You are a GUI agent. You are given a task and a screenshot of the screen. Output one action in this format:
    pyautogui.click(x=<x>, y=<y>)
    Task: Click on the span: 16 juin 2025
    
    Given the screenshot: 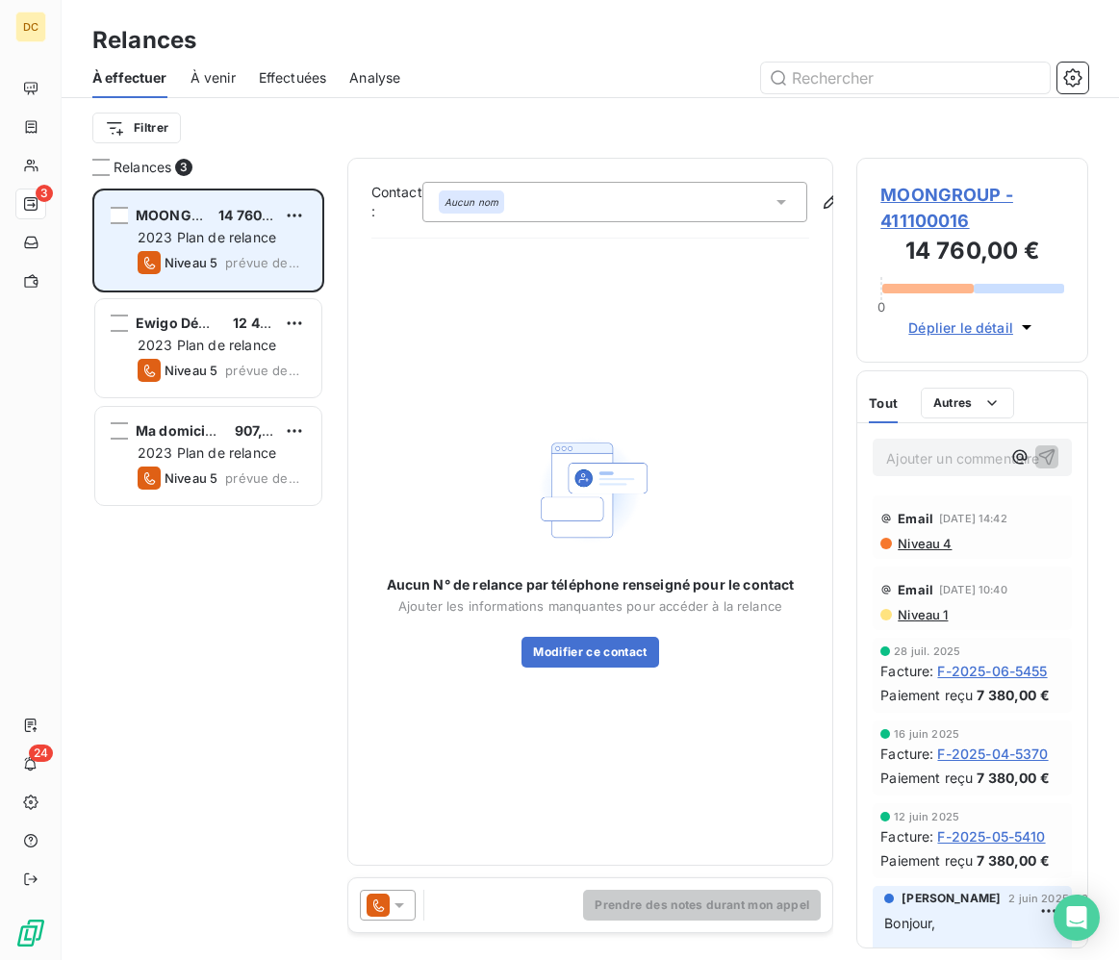 What is the action you would take?
    pyautogui.click(x=927, y=734)
    